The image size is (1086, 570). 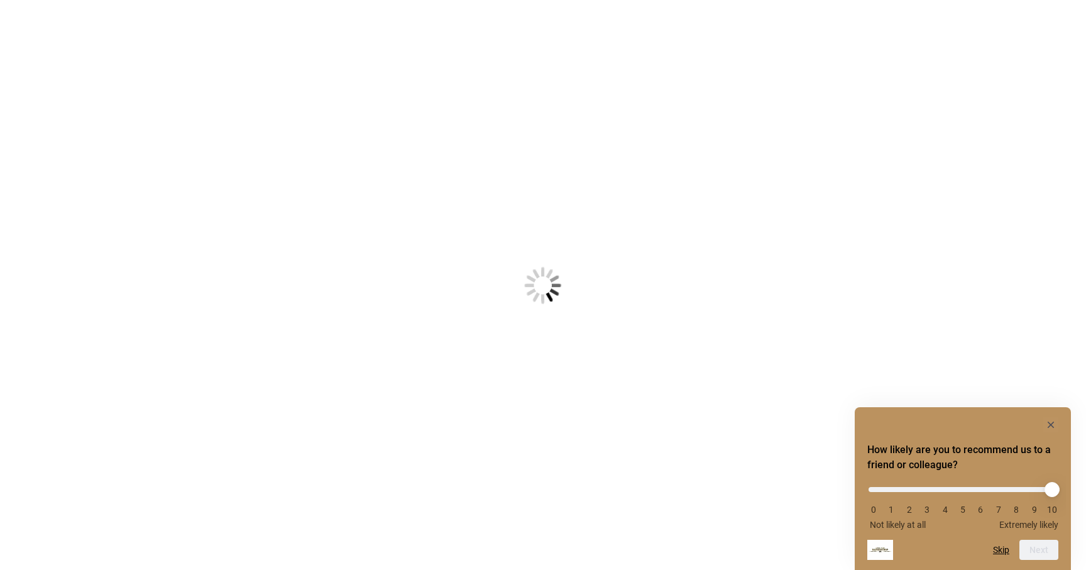 What do you see at coordinates (1034, 510) in the screenshot?
I see `li: 9` at bounding box center [1034, 510].